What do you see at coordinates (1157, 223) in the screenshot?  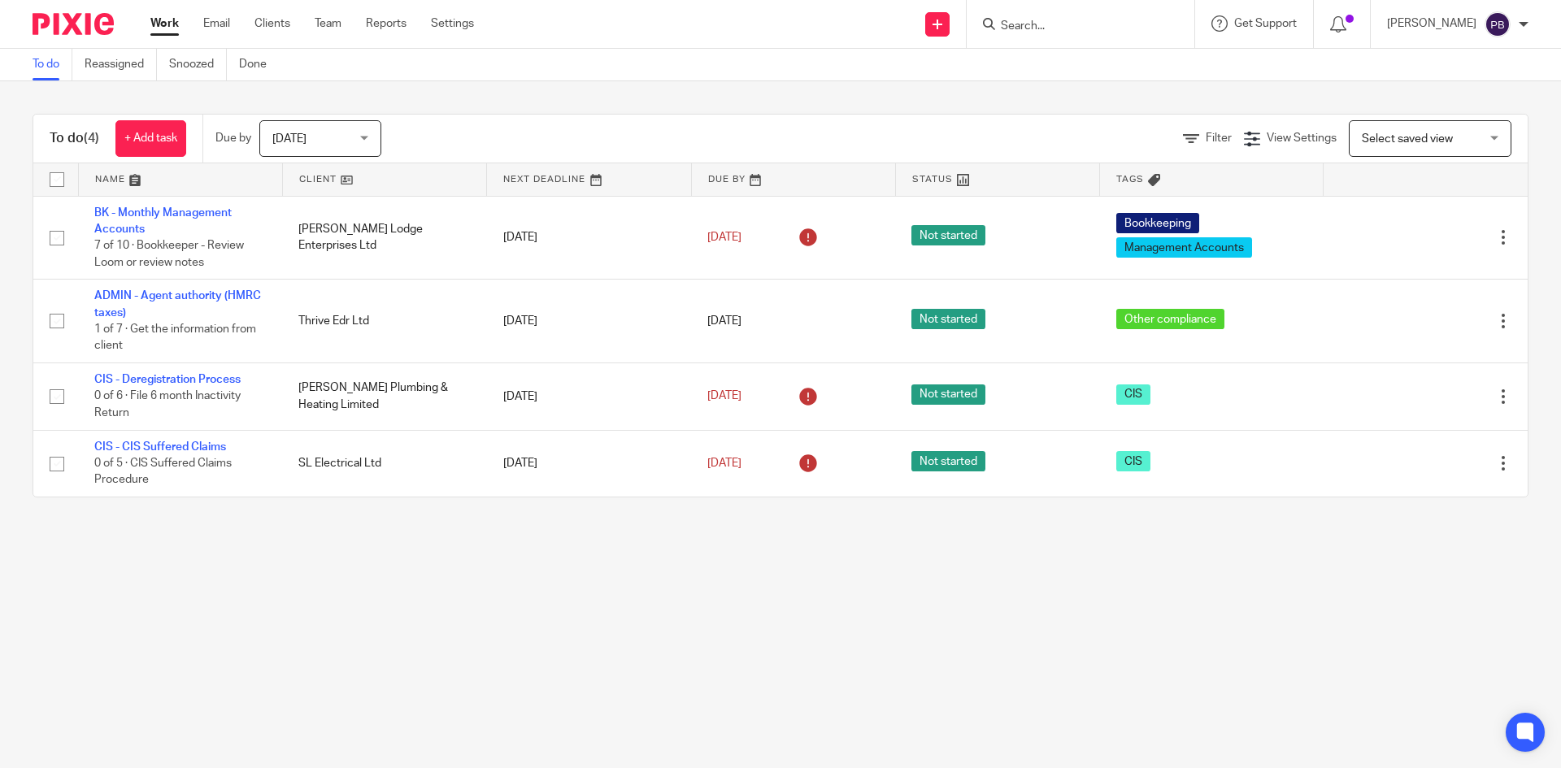 I see `span: Bookkeeping` at bounding box center [1157, 223].